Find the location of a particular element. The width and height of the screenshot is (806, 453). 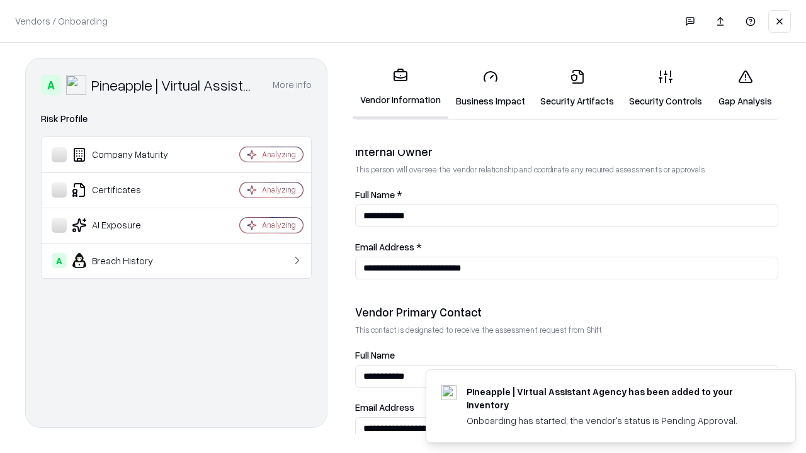

a: Security Controls is located at coordinates (665, 88).